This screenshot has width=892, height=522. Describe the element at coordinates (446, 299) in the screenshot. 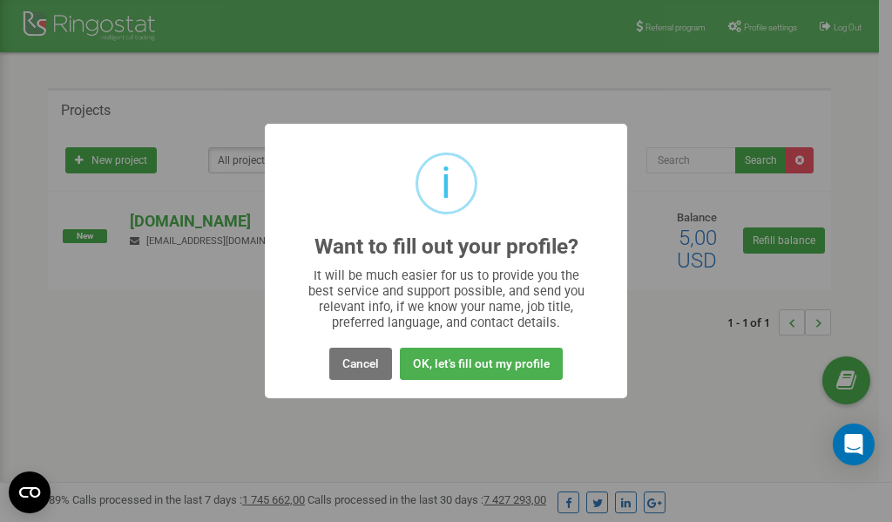

I see `div: It will be much easier for us to provide you the best service and support possible, and send you ...` at that location.